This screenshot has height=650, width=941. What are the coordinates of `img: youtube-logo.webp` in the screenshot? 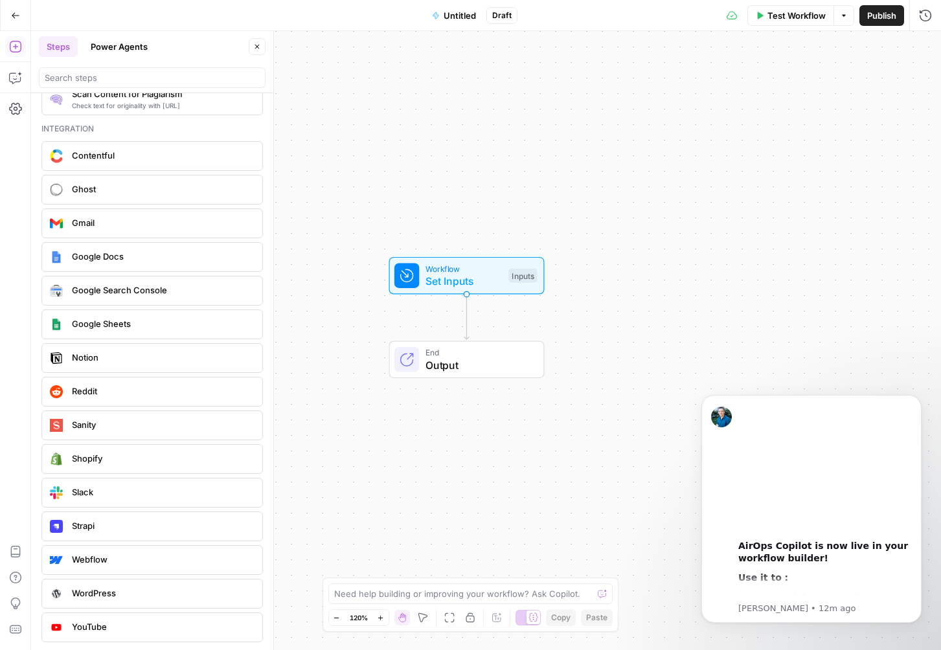 It's located at (56, 628).